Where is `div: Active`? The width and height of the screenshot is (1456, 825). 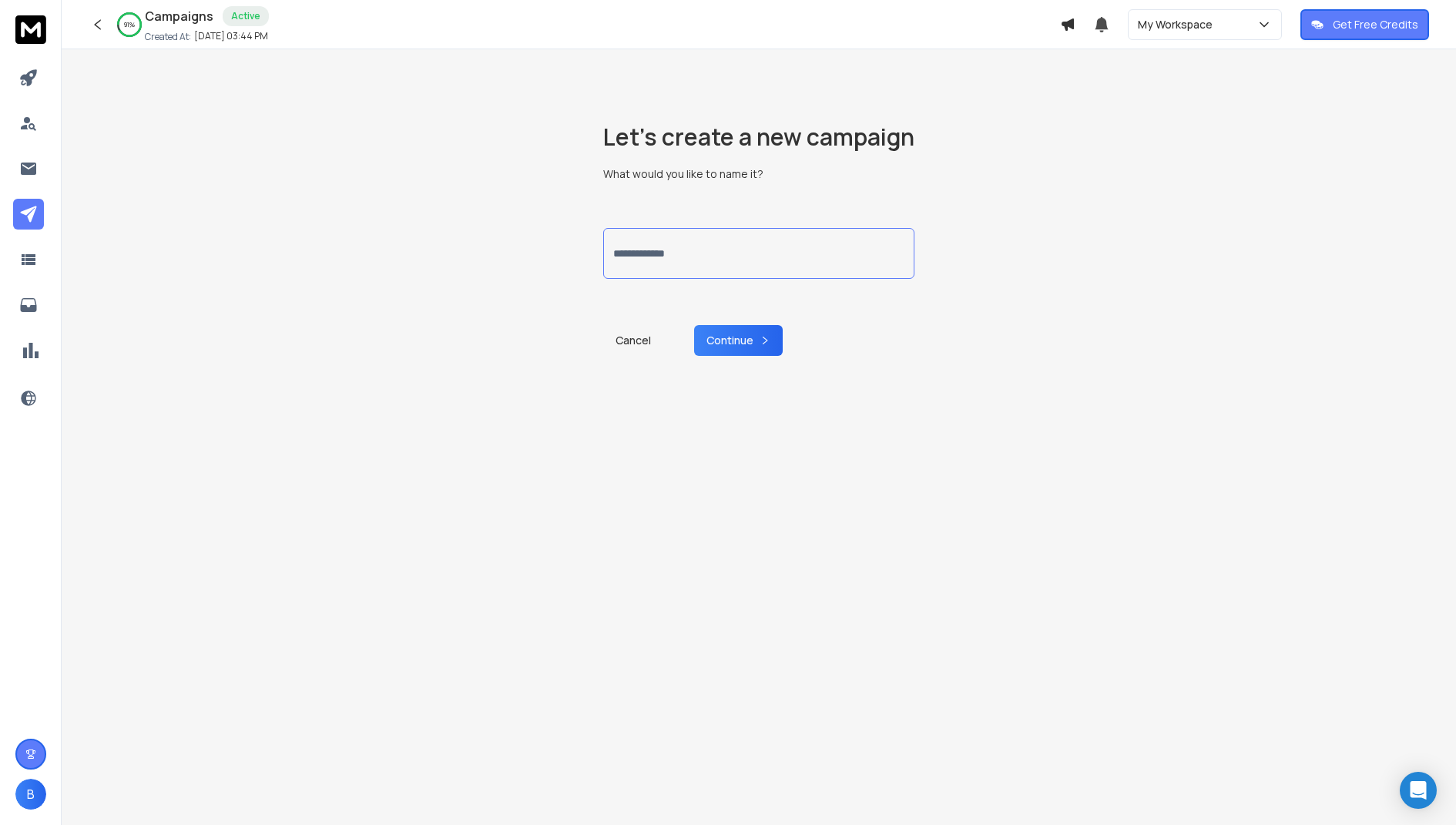 div: Active is located at coordinates (246, 16).